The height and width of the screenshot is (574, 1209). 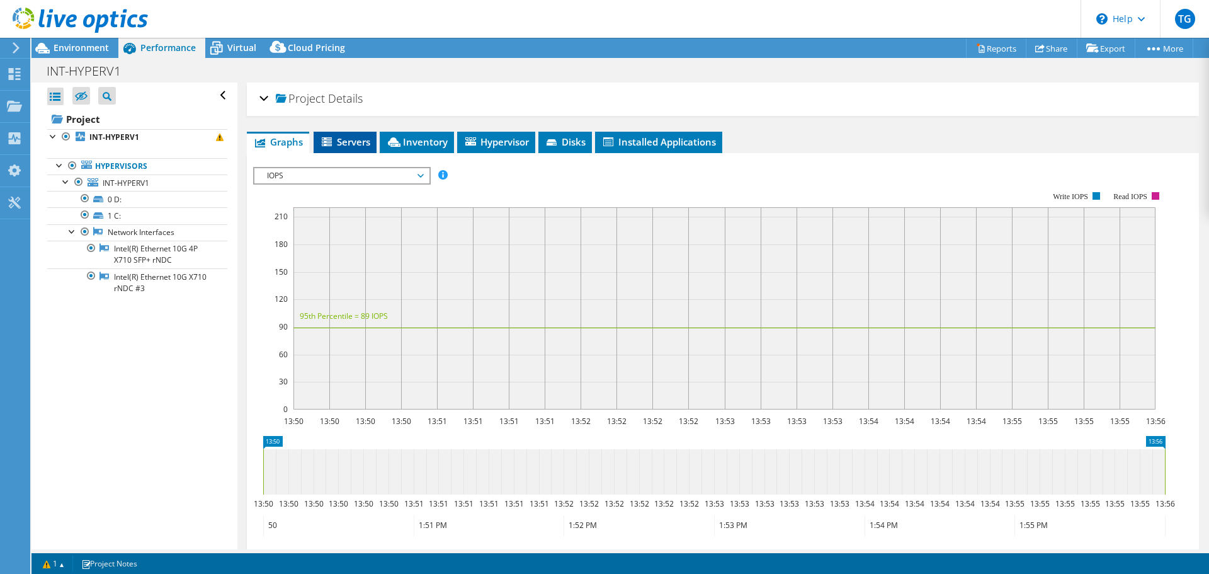 What do you see at coordinates (496, 142) in the screenshot?
I see `span: Hypervisor` at bounding box center [496, 142].